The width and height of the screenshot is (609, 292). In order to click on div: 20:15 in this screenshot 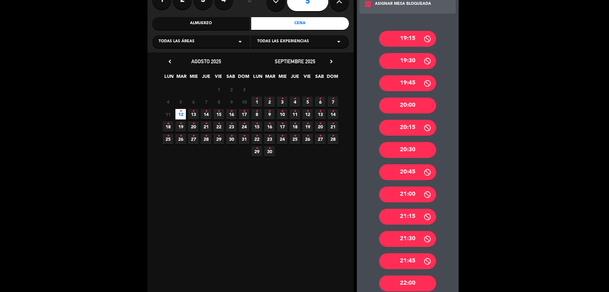, I will do `click(408, 128)`.